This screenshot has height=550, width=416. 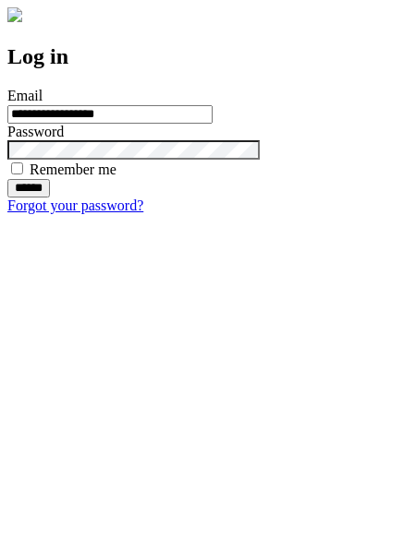 I want to click on a: Forgot your password?, so click(x=75, y=205).